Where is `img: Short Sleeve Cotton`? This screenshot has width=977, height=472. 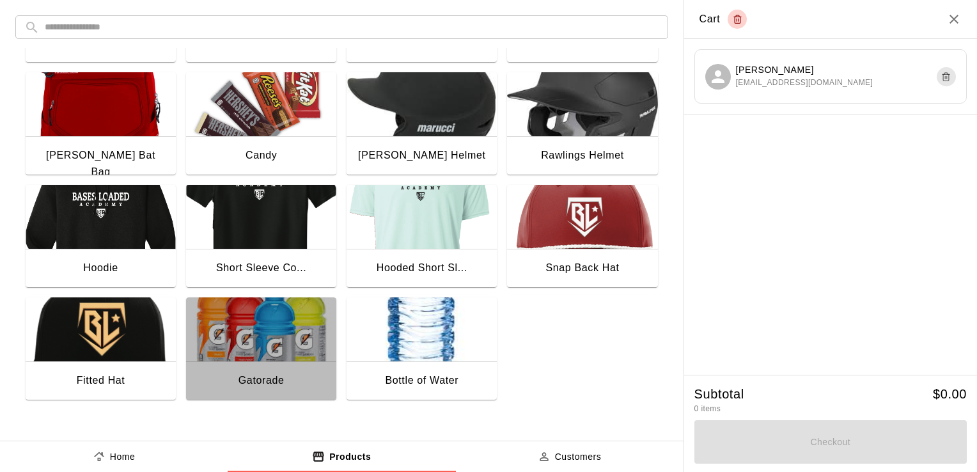
img: Short Sleeve Cotton is located at coordinates (261, 217).